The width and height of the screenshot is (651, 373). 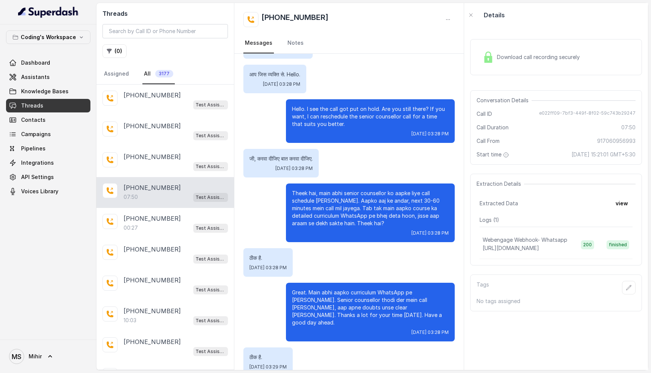 I want to click on span: Integrations, so click(x=37, y=163).